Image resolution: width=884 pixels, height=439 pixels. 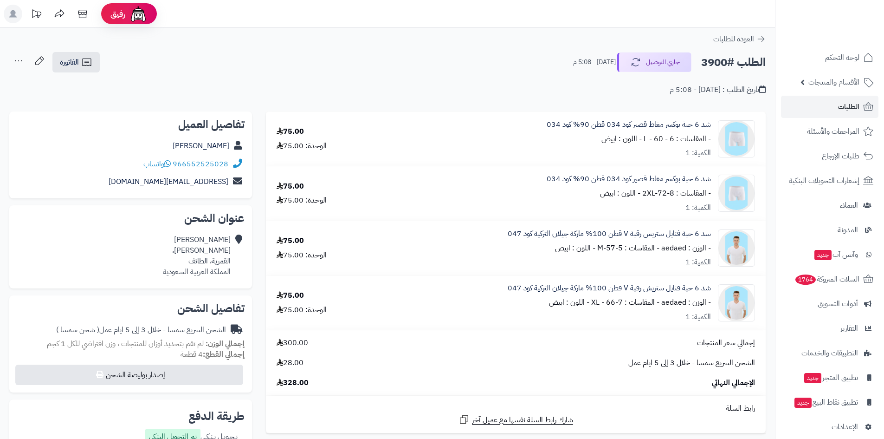 What do you see at coordinates (739, 39) in the screenshot?
I see `a: العودة للطلبات` at bounding box center [739, 39].